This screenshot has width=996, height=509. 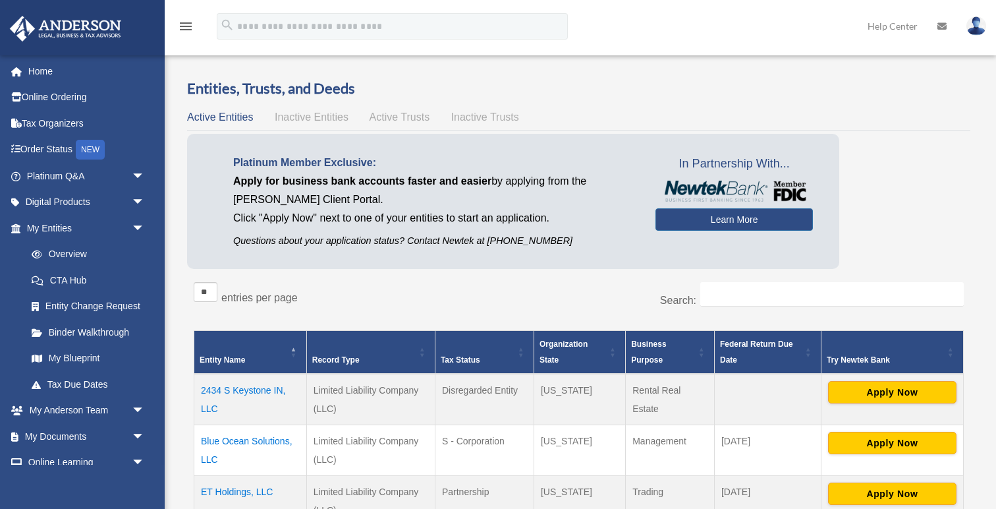 I want to click on a: Order StatusNEW, so click(x=87, y=150).